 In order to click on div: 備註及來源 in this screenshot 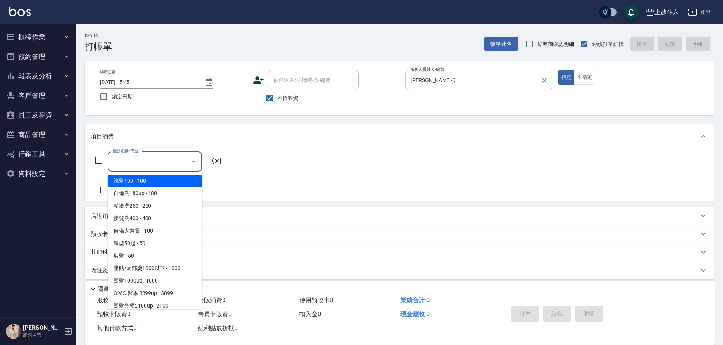, I will do `click(399, 270)`.